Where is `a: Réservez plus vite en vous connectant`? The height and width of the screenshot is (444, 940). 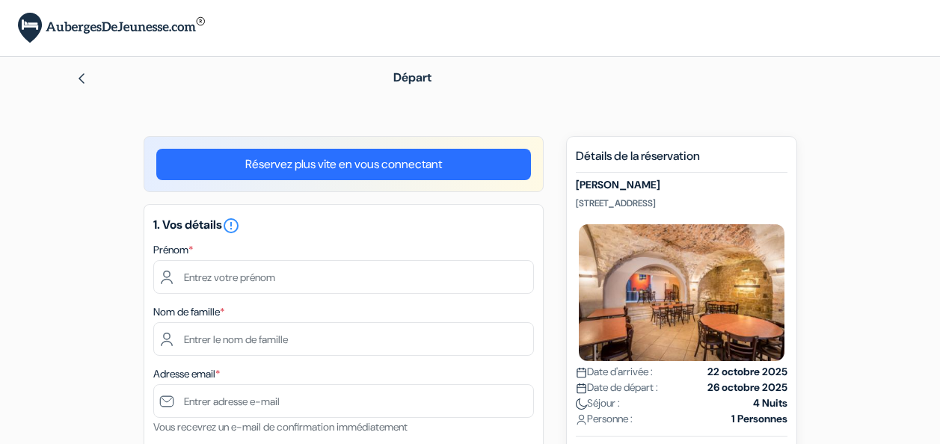 a: Réservez plus vite en vous connectant is located at coordinates (343, 165).